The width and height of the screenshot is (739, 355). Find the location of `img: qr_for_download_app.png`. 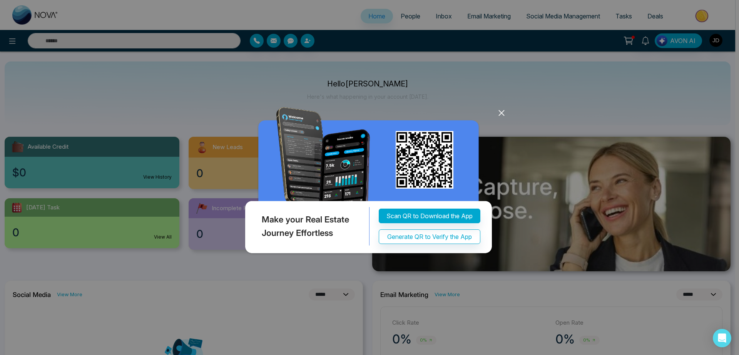

img: qr_for_download_app.png is located at coordinates (424, 160).